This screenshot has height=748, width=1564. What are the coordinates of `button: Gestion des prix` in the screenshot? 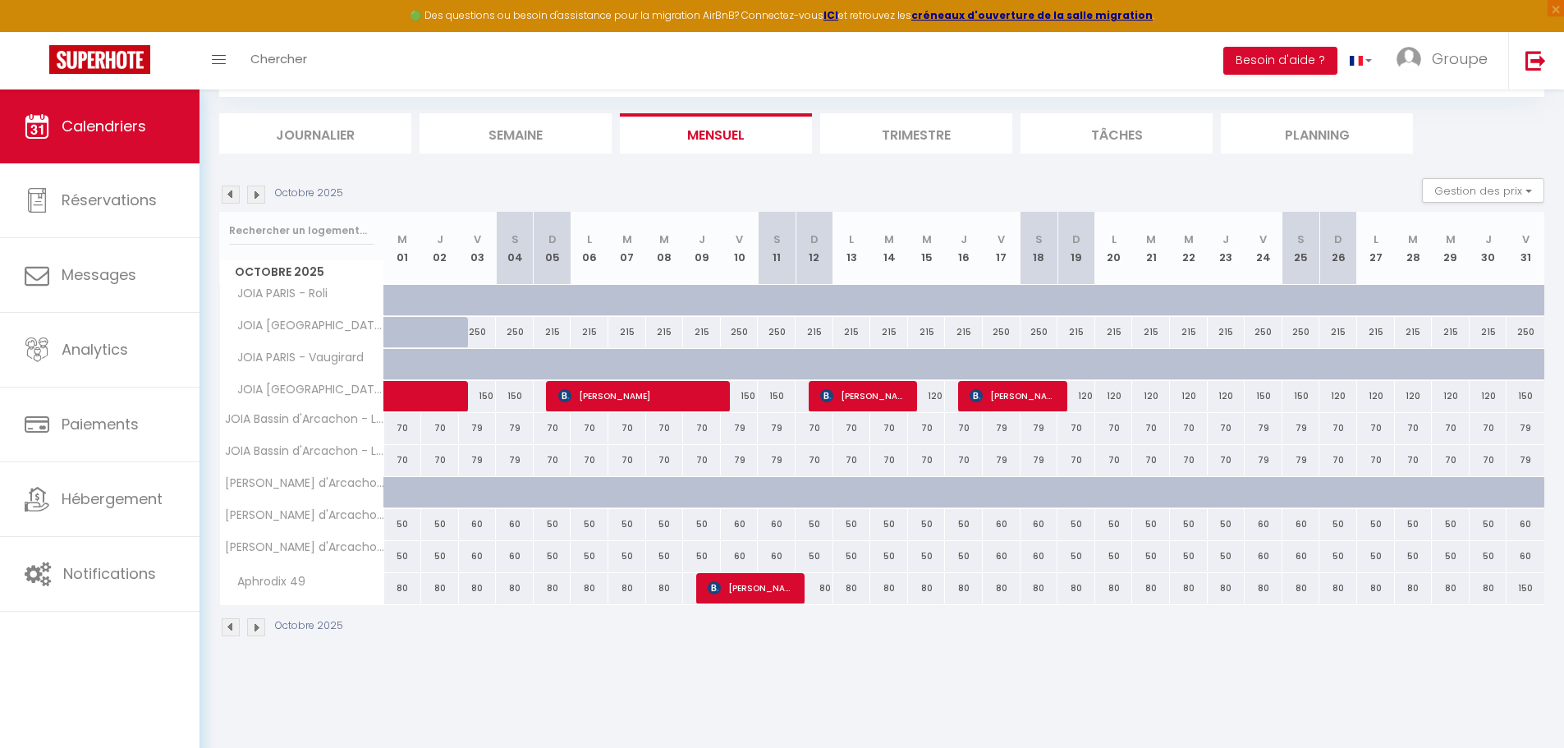 It's located at (1483, 191).